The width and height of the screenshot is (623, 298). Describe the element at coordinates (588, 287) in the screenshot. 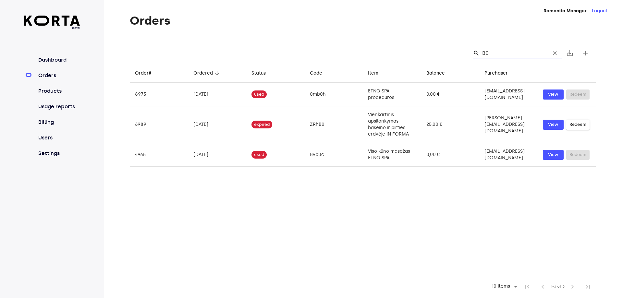

I see `span: Last Page` at that location.